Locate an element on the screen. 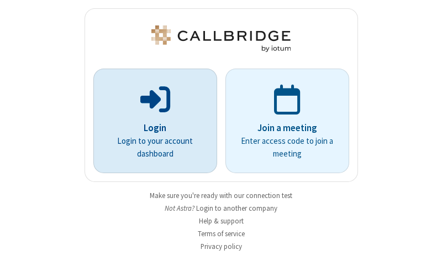  li: Not Astra? is located at coordinates (221, 208).